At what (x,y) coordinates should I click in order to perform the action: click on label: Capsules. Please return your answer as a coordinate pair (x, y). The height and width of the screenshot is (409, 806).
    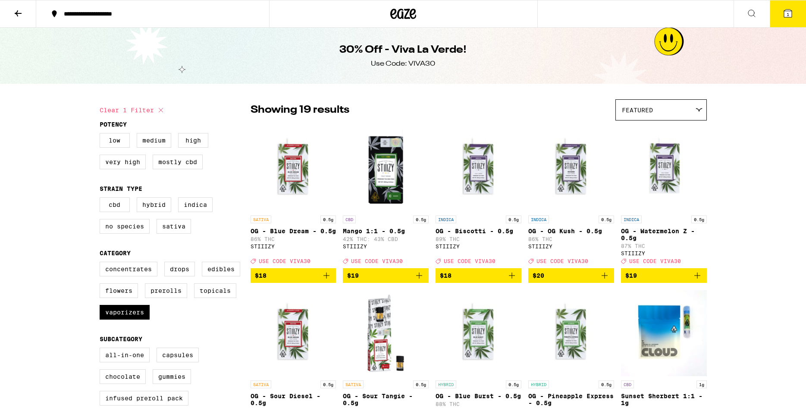
    Looking at the image, I should click on (178, 355).